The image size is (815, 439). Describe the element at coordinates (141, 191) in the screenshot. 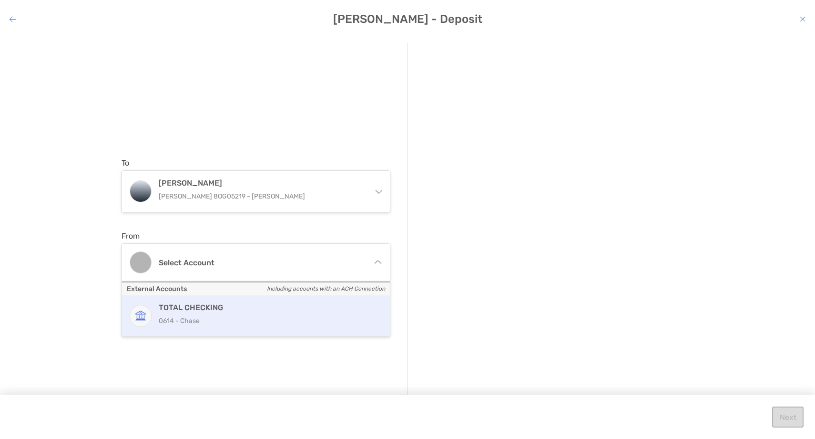

I see `img: Roth IRA` at that location.